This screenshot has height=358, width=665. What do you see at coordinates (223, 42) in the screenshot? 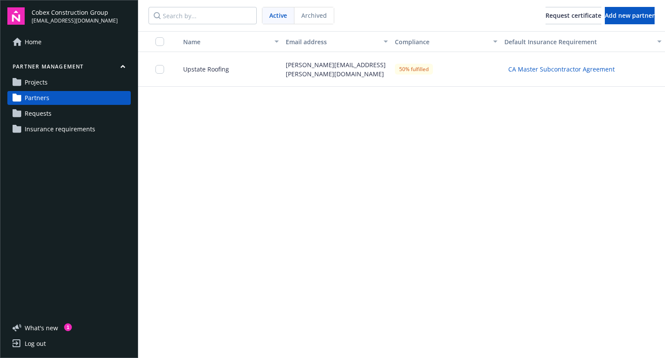
I see `div: Toggle SortBy` at bounding box center [223, 42].